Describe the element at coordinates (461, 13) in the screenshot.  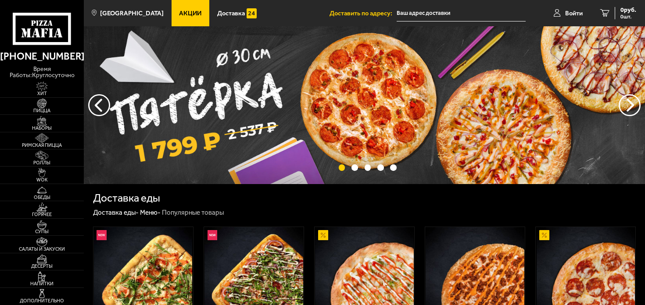
I see `input: Ваш адрес доставки` at that location.